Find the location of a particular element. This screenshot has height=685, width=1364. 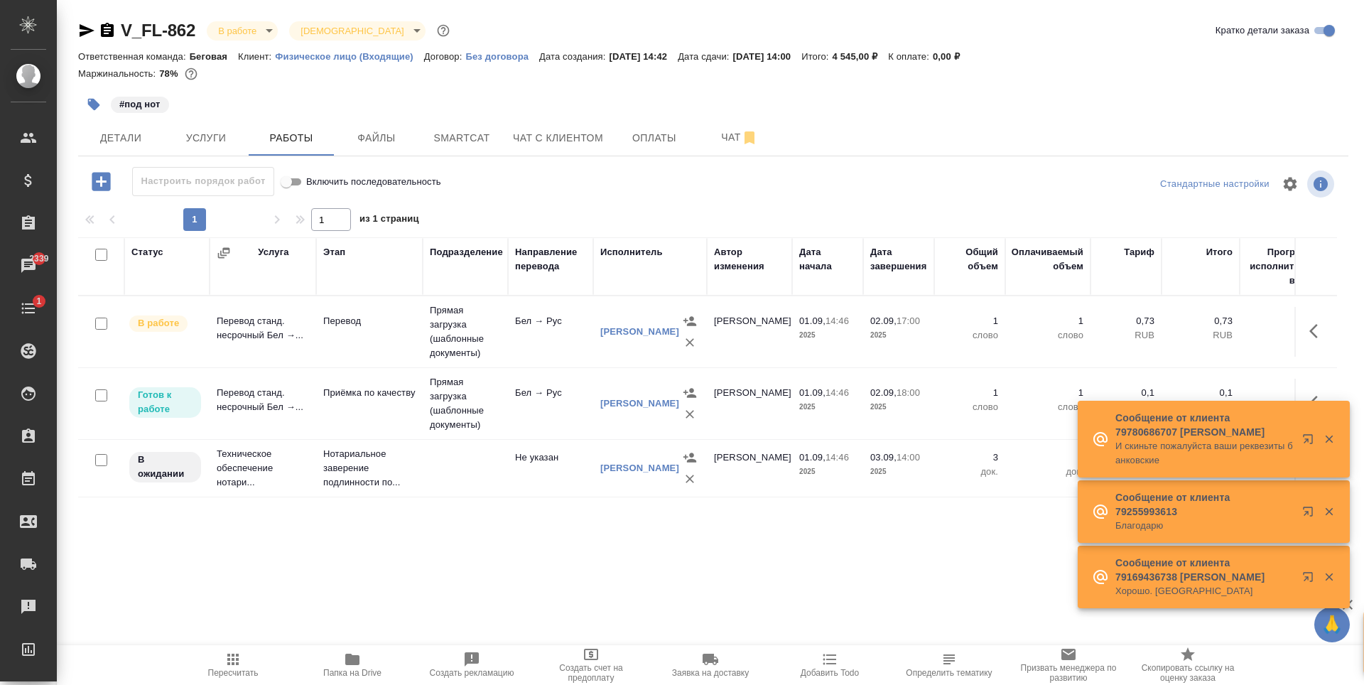

span: 1 is located at coordinates (38, 301).